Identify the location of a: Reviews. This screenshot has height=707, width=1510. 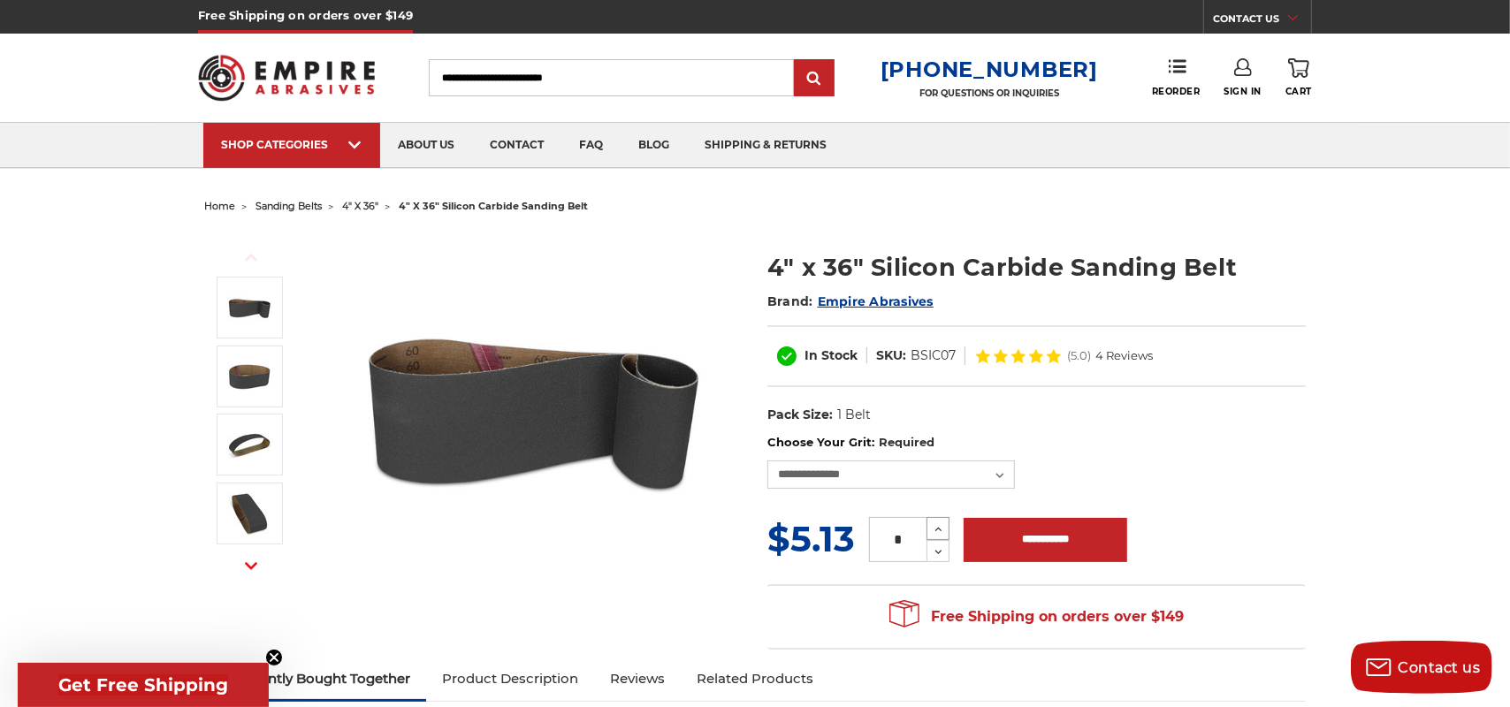
(637, 679).